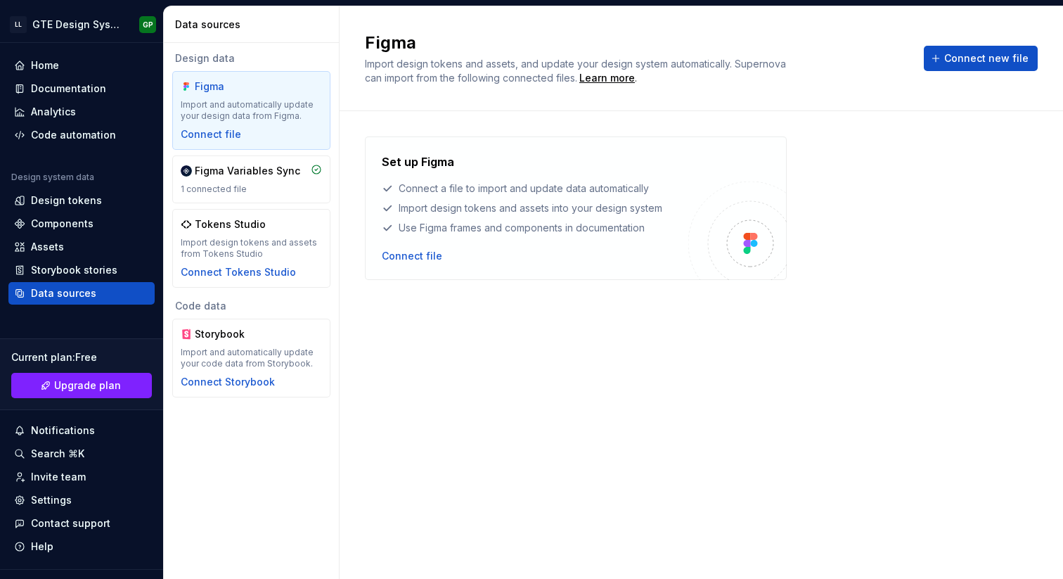  Describe the element at coordinates (607, 78) in the screenshot. I see `div: Learn more` at that location.